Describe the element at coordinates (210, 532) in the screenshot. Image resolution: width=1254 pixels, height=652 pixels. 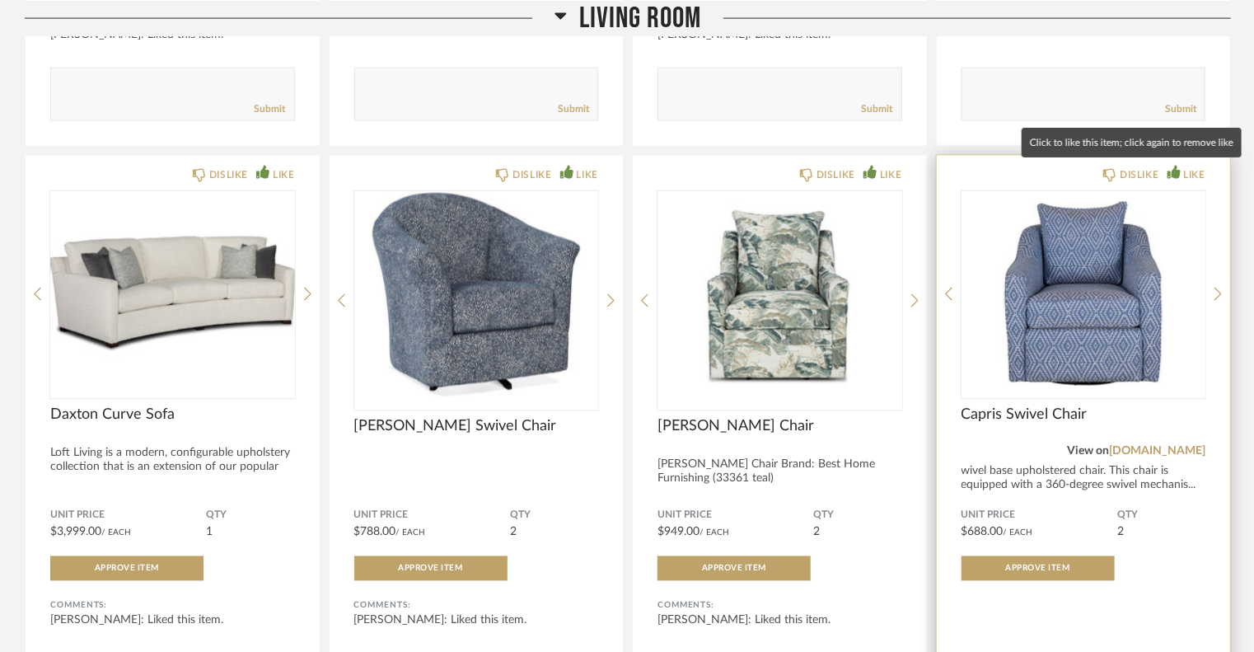
I see `span: 1` at that location.